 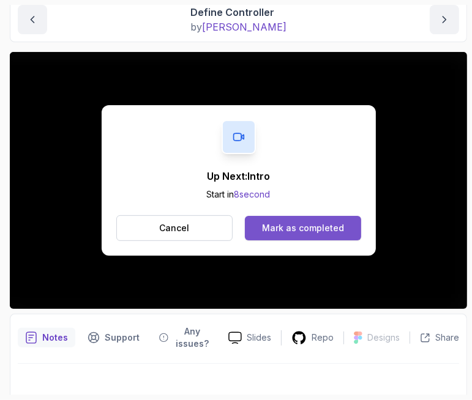 I want to click on p: Start in, so click(x=239, y=195).